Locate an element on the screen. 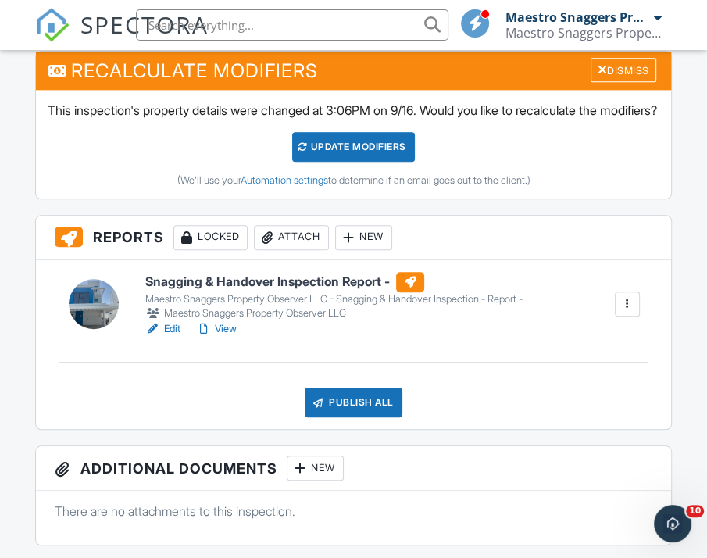 The width and height of the screenshot is (707, 558). div: Publish All is located at coordinates (353, 402).